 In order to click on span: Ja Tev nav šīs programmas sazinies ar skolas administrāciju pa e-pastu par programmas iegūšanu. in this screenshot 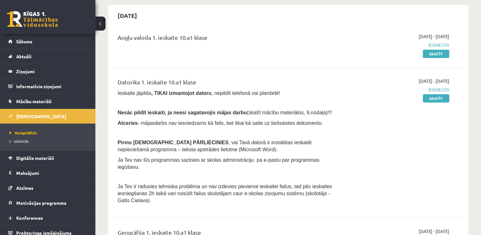, I will do `click(218, 163)`.